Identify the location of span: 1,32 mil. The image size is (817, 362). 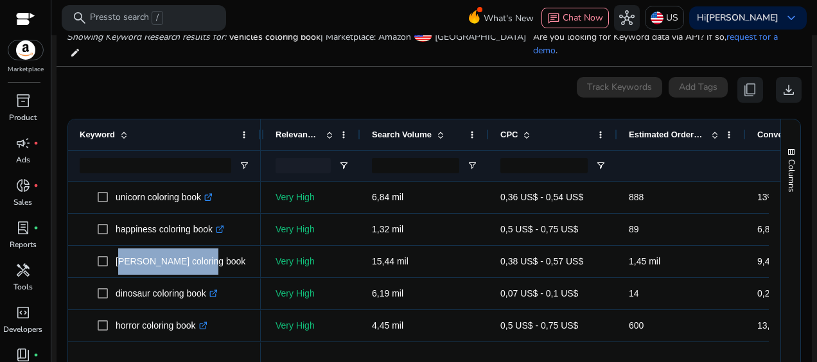
(387, 229).